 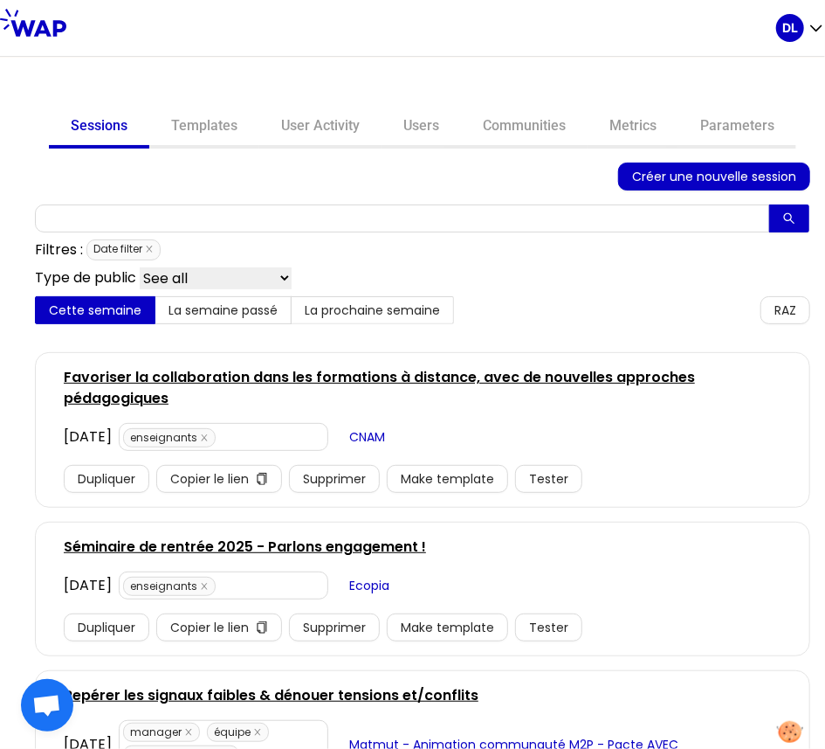 I want to click on p: Type de public, so click(x=86, y=278).